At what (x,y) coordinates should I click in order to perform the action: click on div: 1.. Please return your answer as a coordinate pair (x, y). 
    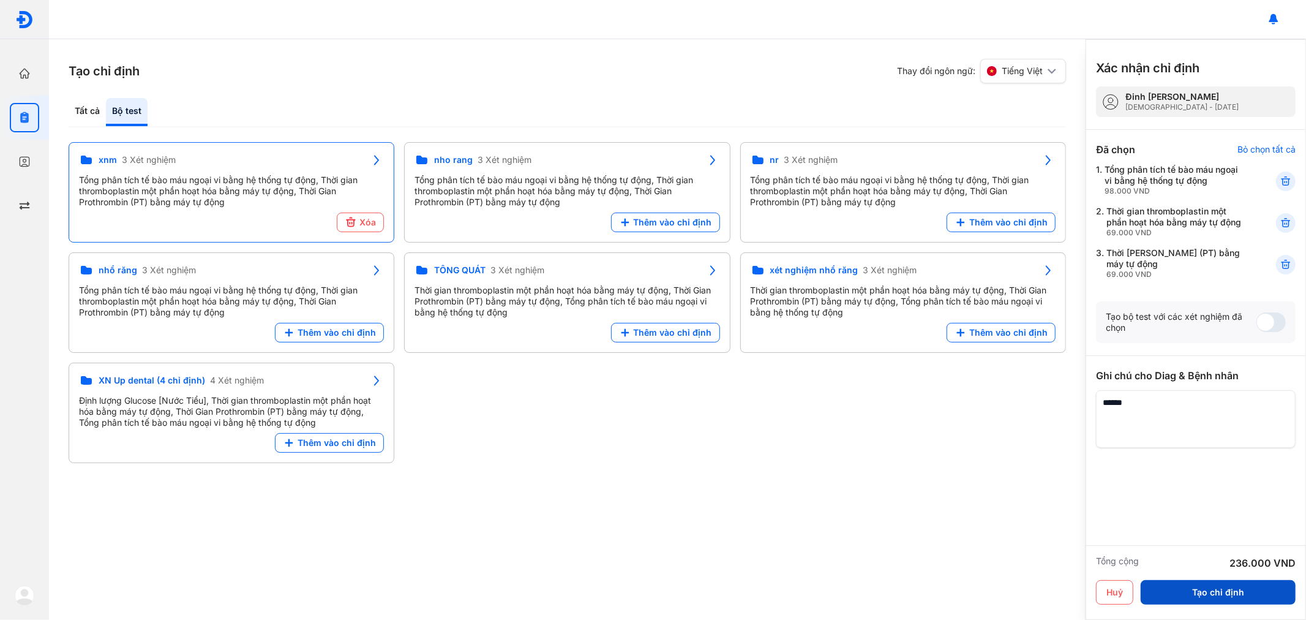
    Looking at the image, I should click on (1171, 180).